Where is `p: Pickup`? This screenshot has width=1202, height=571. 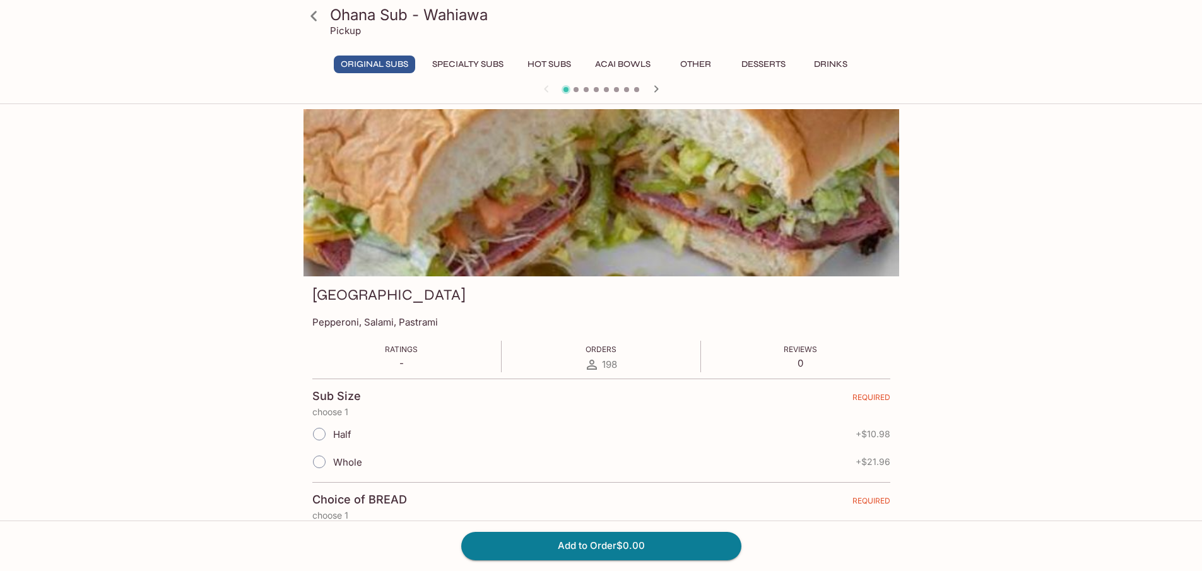 p: Pickup is located at coordinates (345, 30).